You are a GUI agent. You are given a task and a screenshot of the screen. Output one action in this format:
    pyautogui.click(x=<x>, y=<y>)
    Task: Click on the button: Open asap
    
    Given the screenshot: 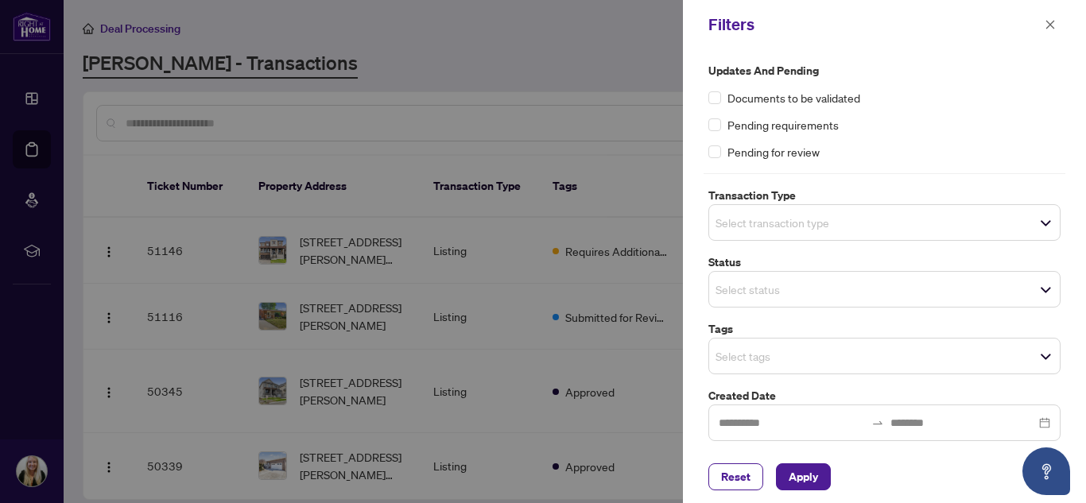 What is the action you would take?
    pyautogui.click(x=1046, y=471)
    